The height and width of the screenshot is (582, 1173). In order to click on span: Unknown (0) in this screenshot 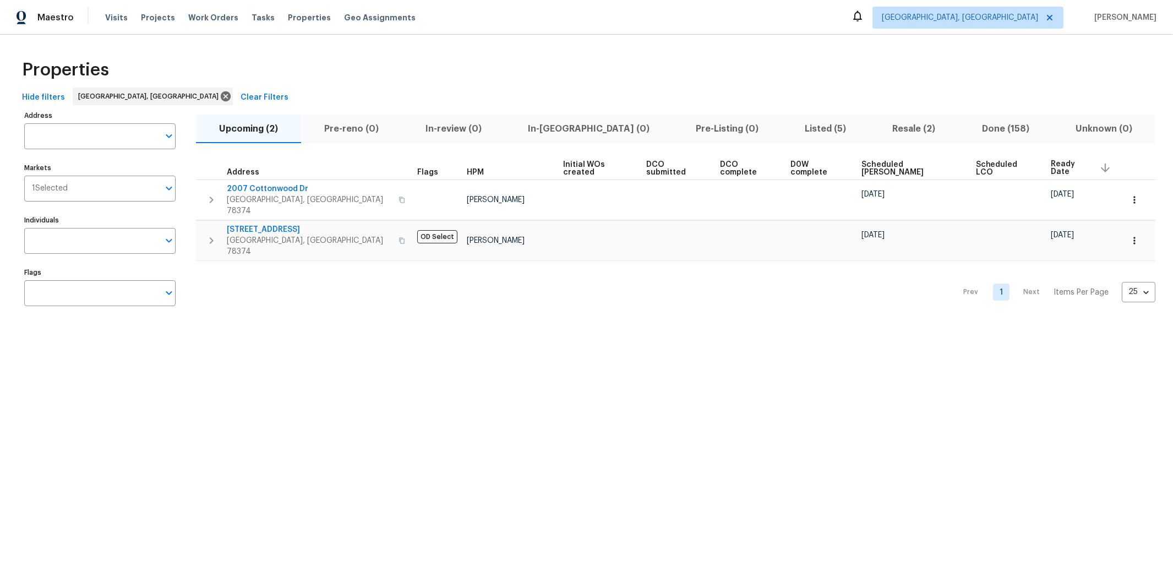, I will do `click(1103, 129)`.